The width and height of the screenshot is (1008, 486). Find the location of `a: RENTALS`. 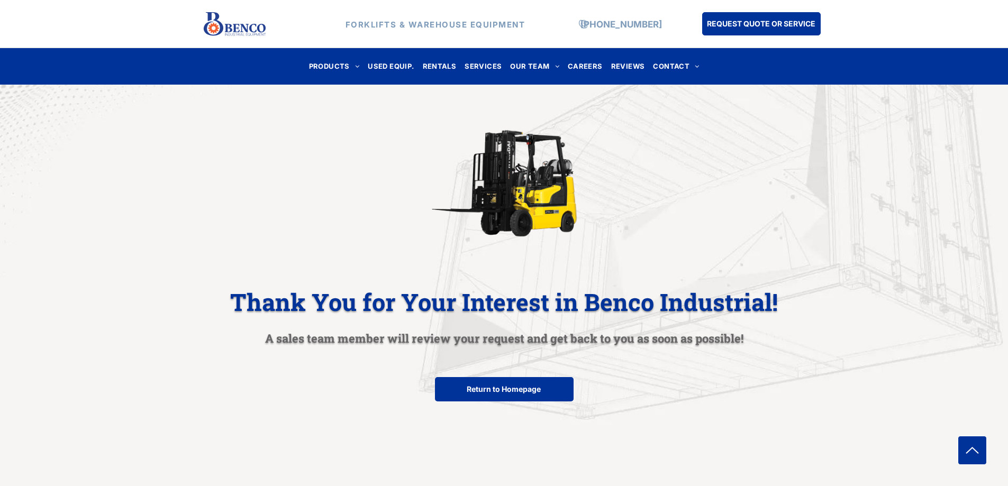

a: RENTALS is located at coordinates (440, 66).